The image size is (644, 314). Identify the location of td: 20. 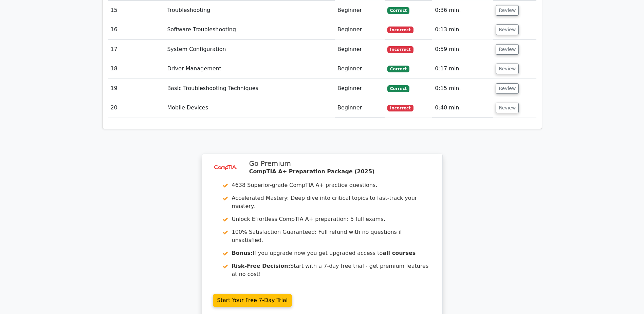
(136, 108).